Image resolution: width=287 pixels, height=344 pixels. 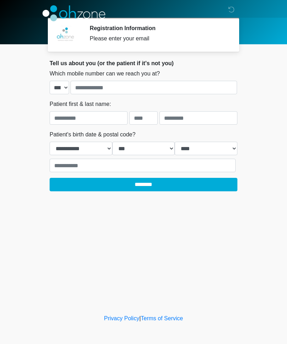 I want to click on label: Patient first & last name:, so click(x=80, y=104).